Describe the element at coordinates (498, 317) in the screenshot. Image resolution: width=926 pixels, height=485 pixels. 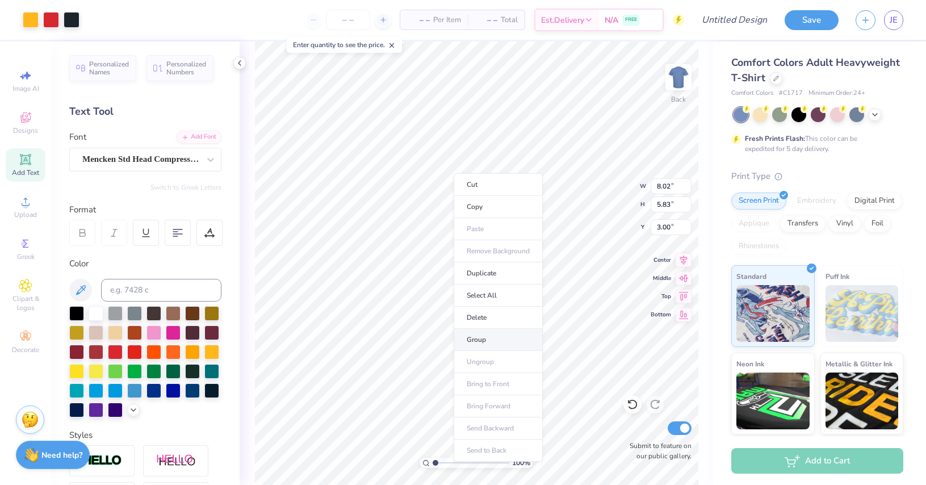
I see `li: Delete` at that location.